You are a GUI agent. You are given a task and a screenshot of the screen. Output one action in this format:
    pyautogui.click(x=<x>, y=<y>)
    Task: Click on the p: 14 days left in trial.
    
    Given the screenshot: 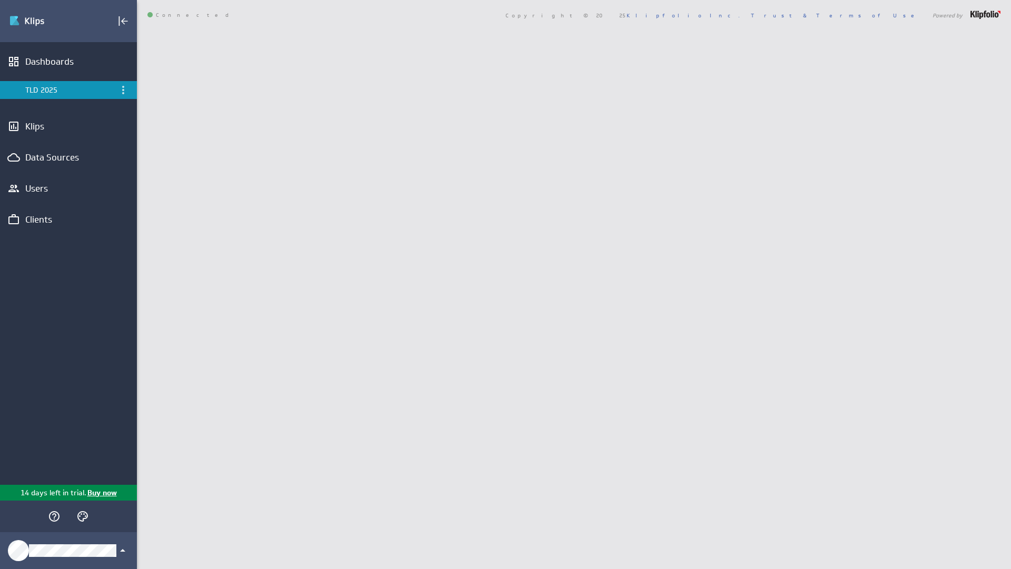 What is the action you would take?
    pyautogui.click(x=53, y=493)
    